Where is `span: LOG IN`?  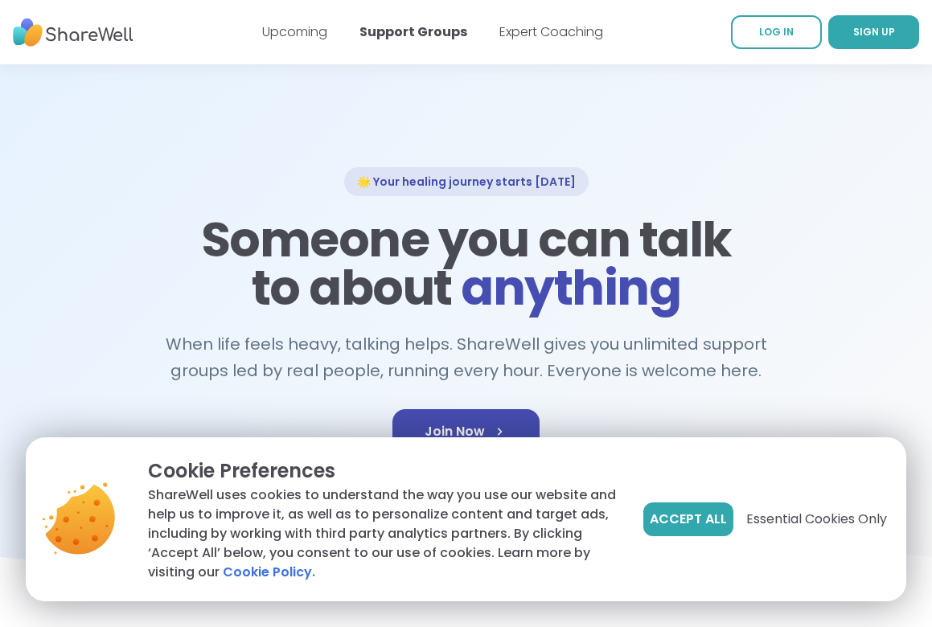
span: LOG IN is located at coordinates (776, 31).